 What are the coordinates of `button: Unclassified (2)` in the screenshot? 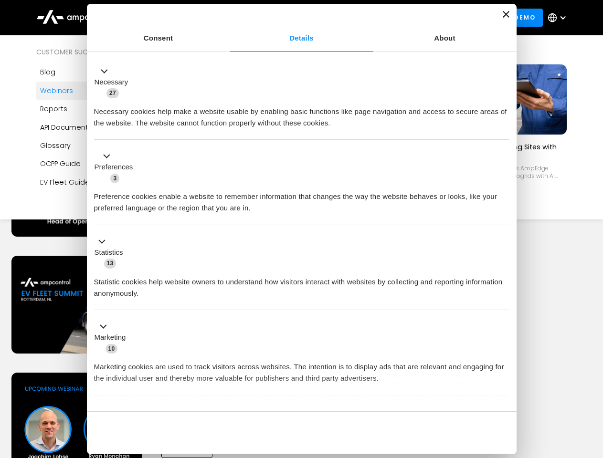 It's located at (133, 412).